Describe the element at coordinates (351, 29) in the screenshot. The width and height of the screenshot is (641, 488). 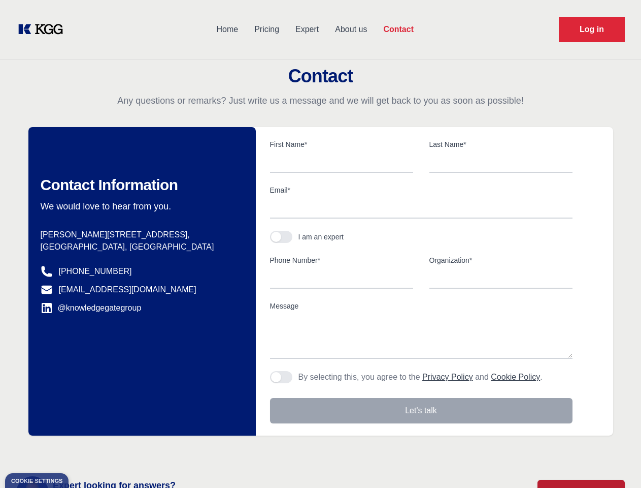
I see `a: About us` at that location.